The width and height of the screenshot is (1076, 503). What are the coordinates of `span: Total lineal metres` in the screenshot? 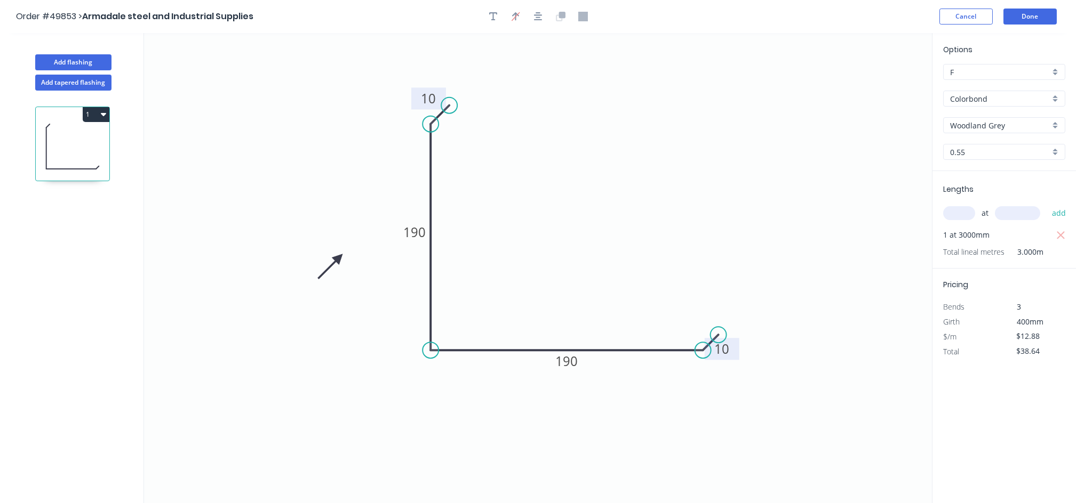 It's located at (973, 252).